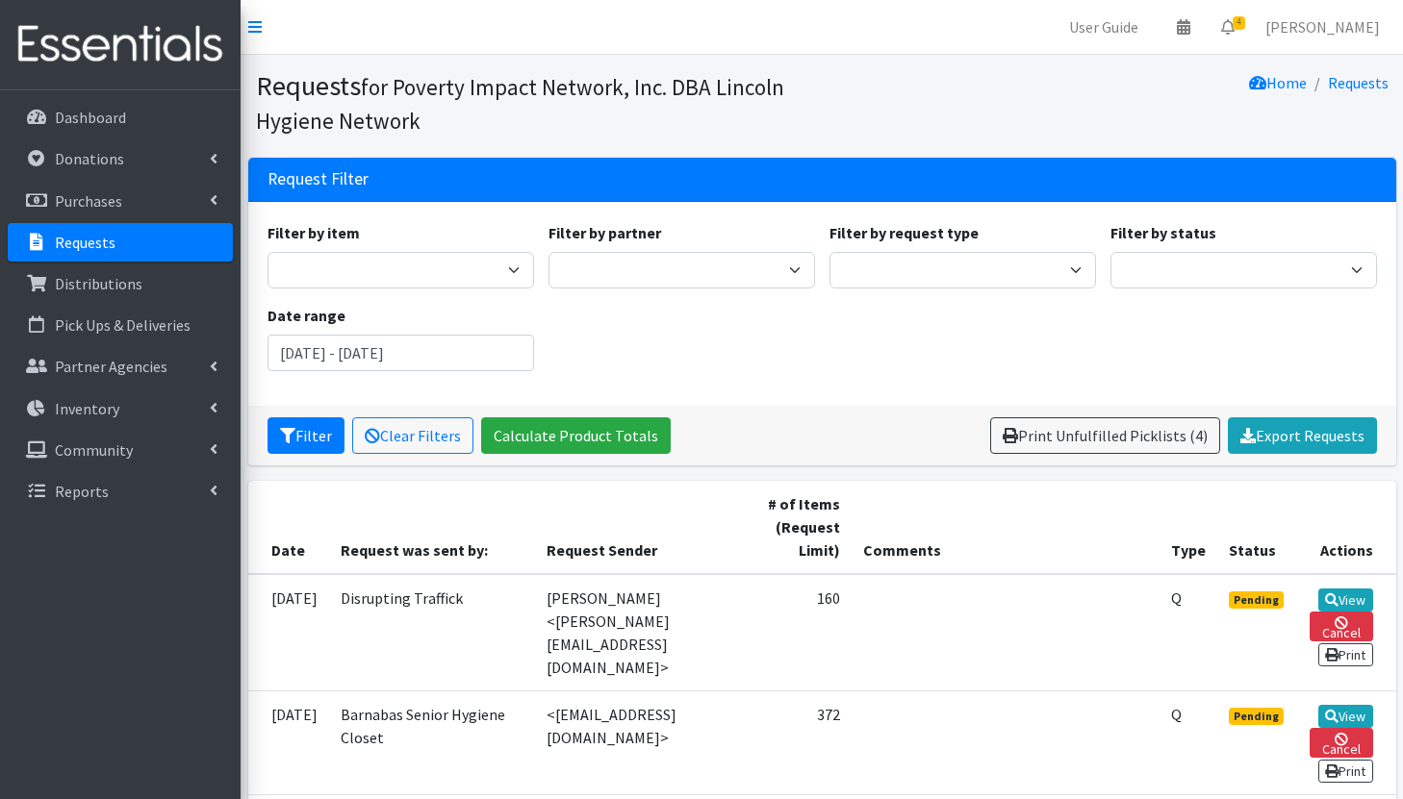  I want to click on th: Request was sent by:, so click(432, 527).